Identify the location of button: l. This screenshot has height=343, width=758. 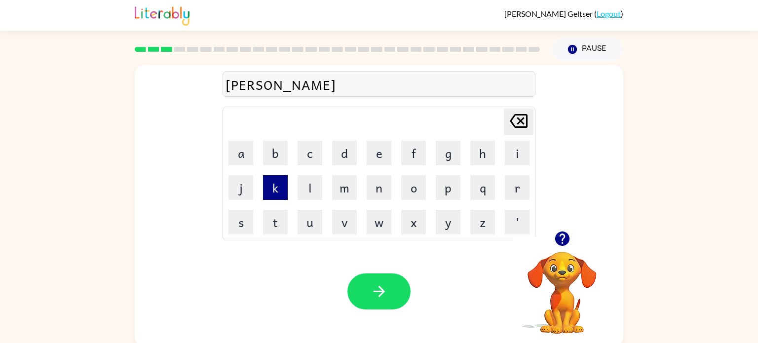
(310, 188).